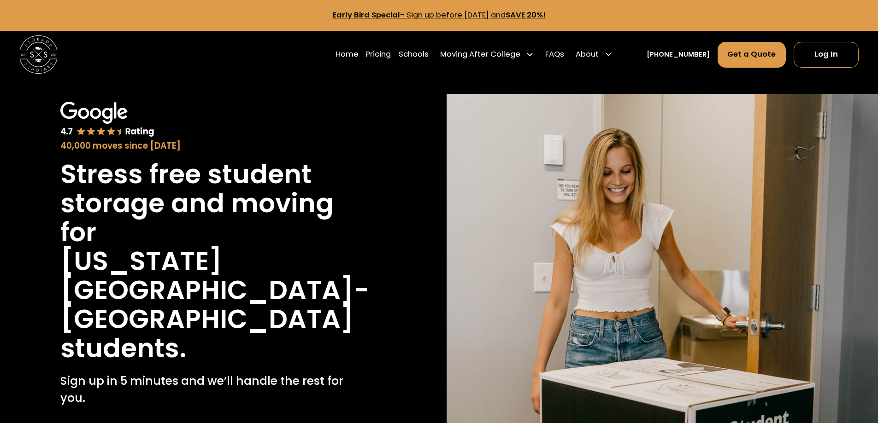  Describe the element at coordinates (38, 54) in the screenshot. I see `img: Storage Scholars main logo` at that location.